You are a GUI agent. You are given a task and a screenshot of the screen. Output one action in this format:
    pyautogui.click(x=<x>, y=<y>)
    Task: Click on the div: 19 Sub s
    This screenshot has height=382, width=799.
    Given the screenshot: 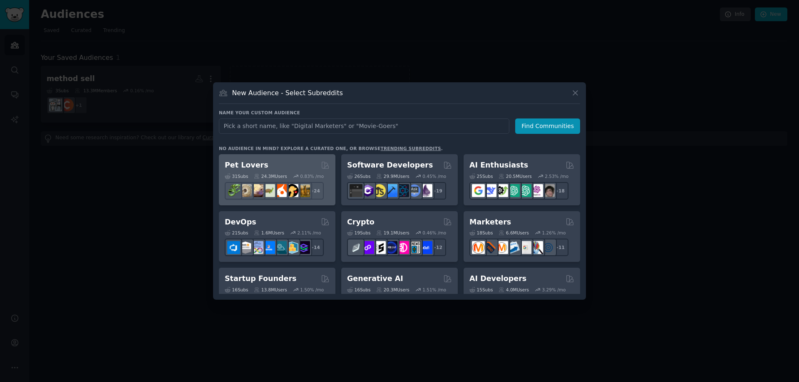 What is the action you would take?
    pyautogui.click(x=359, y=233)
    